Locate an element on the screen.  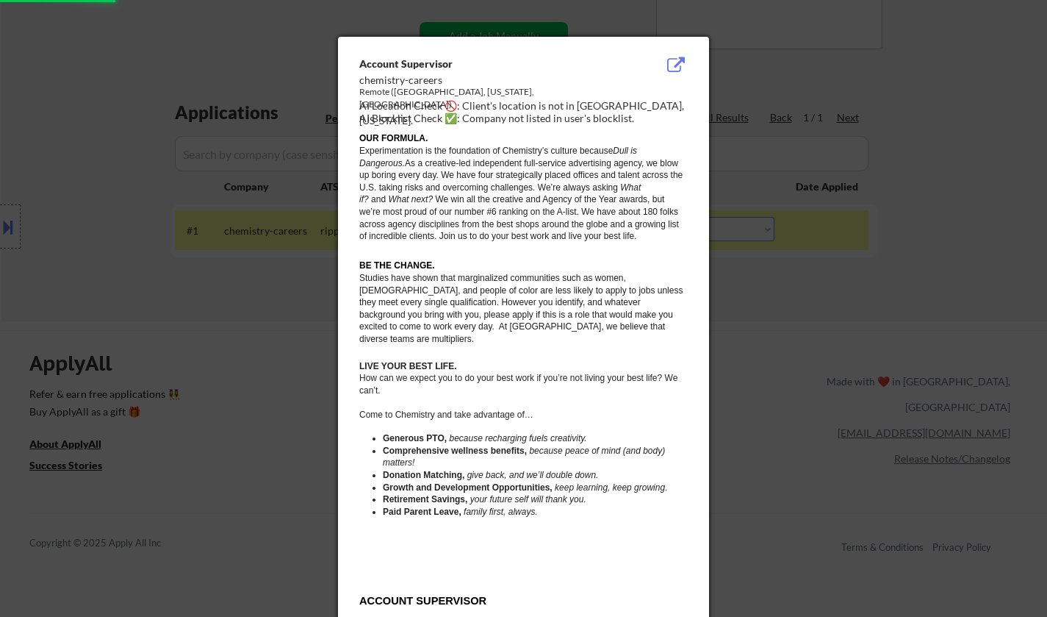
strong: BE THE CHANGE. is located at coordinates (397, 265).